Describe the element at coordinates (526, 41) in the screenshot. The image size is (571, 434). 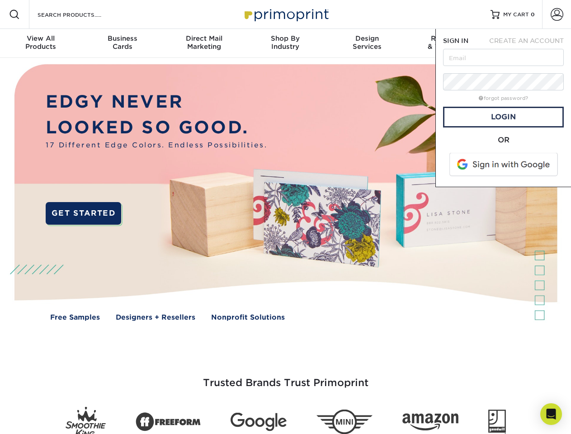
I see `span: CREATE AN ACCOUNT` at that location.